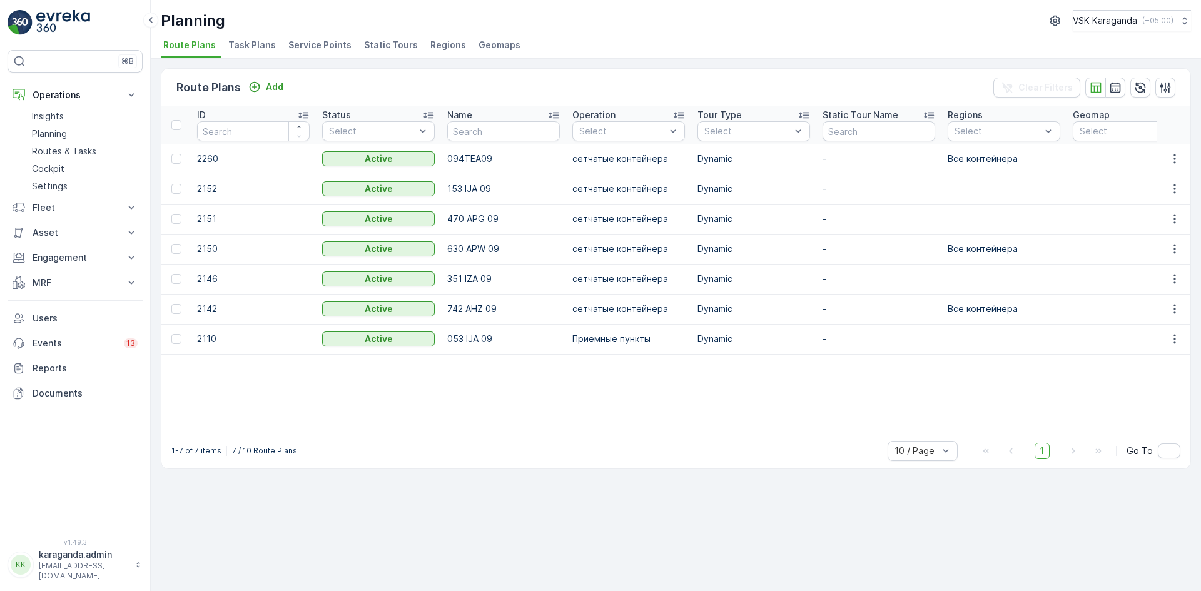 This screenshot has height=591, width=1201. What do you see at coordinates (75, 542) in the screenshot?
I see `span: v 1.49.3` at bounding box center [75, 542].